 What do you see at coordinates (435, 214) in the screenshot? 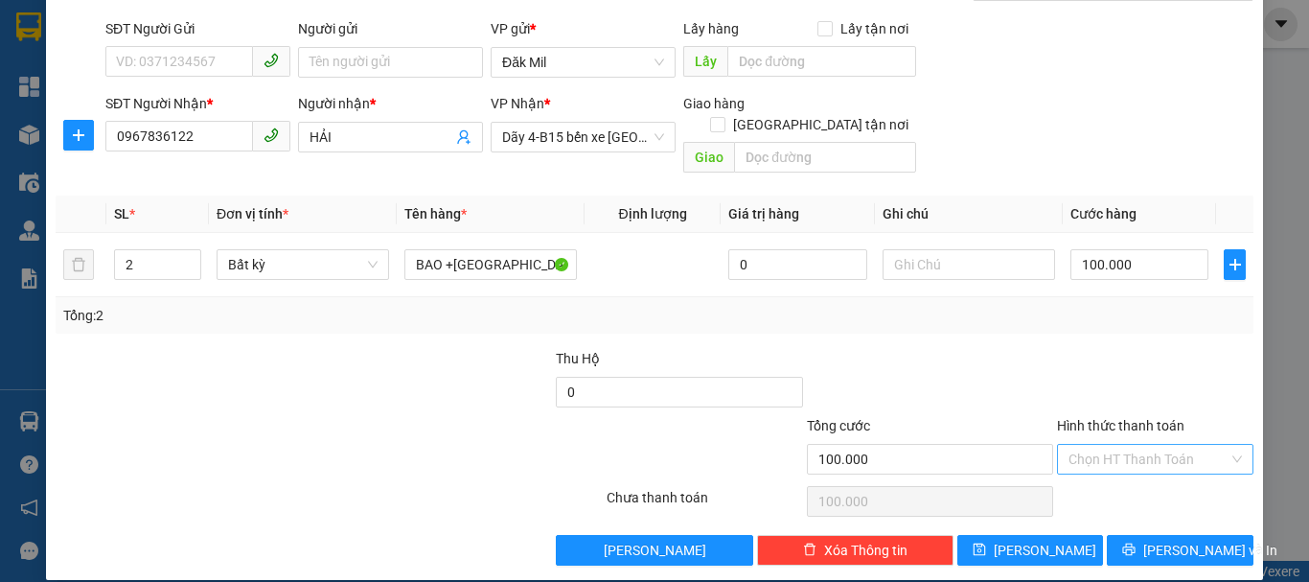
I see `span: Tên hàng` at bounding box center [435, 214].